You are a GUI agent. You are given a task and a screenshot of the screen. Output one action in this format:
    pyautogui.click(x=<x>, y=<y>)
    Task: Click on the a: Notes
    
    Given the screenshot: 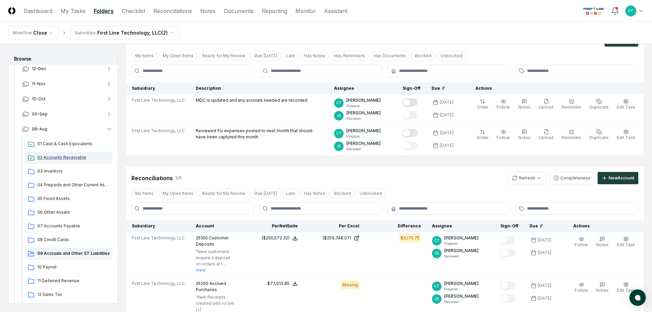 What is the action you would take?
    pyautogui.click(x=208, y=11)
    